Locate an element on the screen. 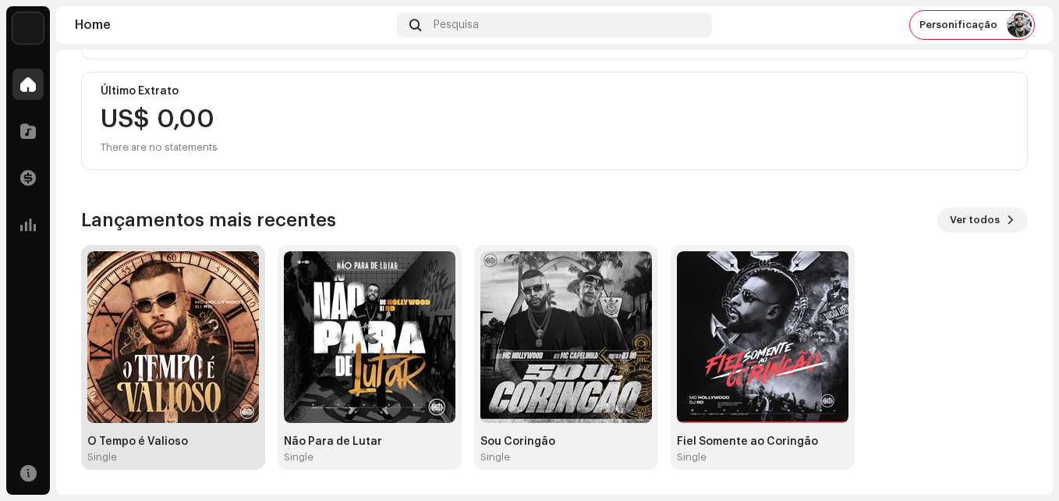 This screenshot has height=501, width=1059. img: 017f6592-080a-4560-8e02-7308c037e92e is located at coordinates (370, 337).